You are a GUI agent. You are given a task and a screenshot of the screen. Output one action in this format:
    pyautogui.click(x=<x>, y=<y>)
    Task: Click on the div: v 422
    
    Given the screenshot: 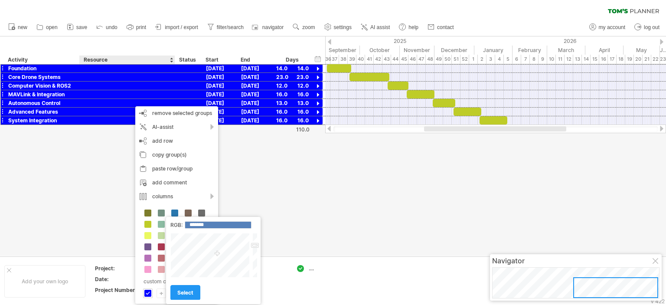 What is the action you would take?
    pyautogui.click(x=658, y=301)
    